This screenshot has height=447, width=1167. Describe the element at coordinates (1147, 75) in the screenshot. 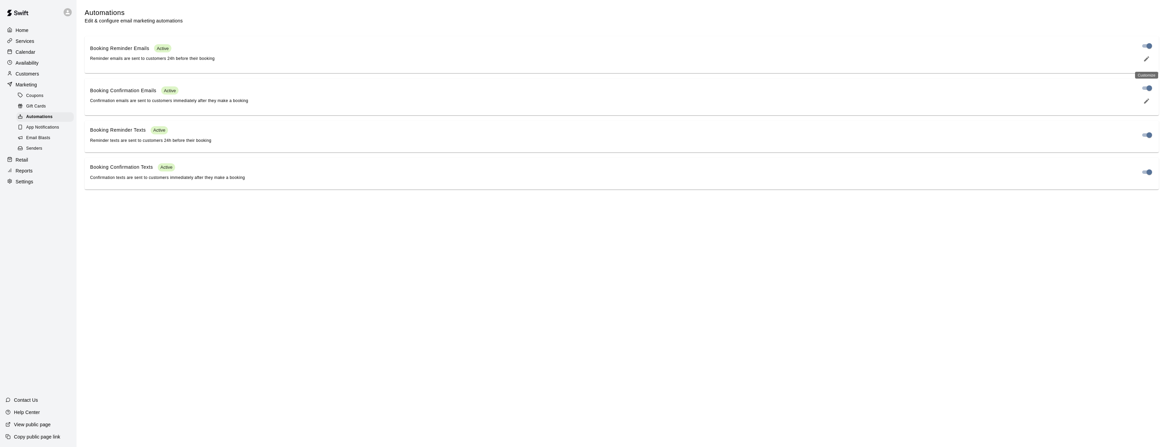

I see `div: Customize` at that location.